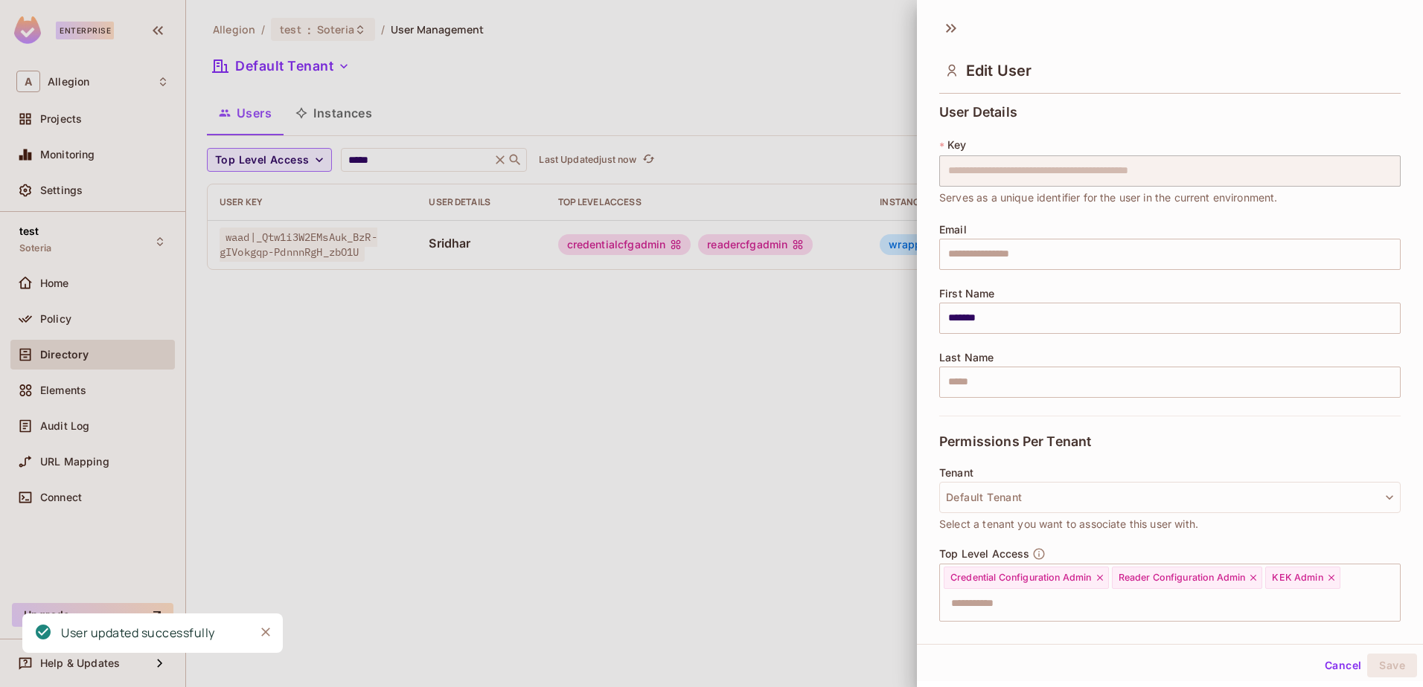  What do you see at coordinates (1021, 578) in the screenshot?
I see `span: Credential Configuration Admin` at bounding box center [1021, 578].